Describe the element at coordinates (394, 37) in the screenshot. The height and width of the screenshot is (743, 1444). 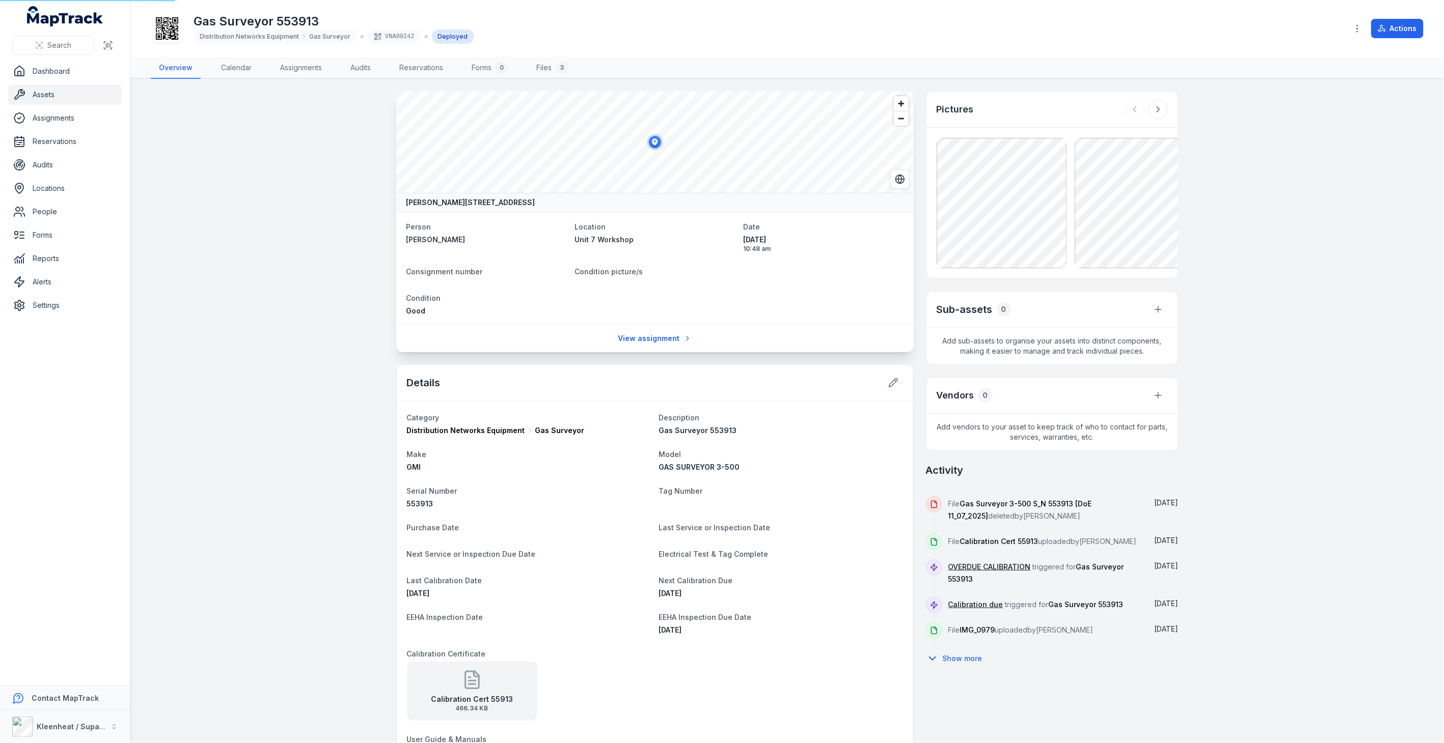
I see `div: VNA00242` at that location.